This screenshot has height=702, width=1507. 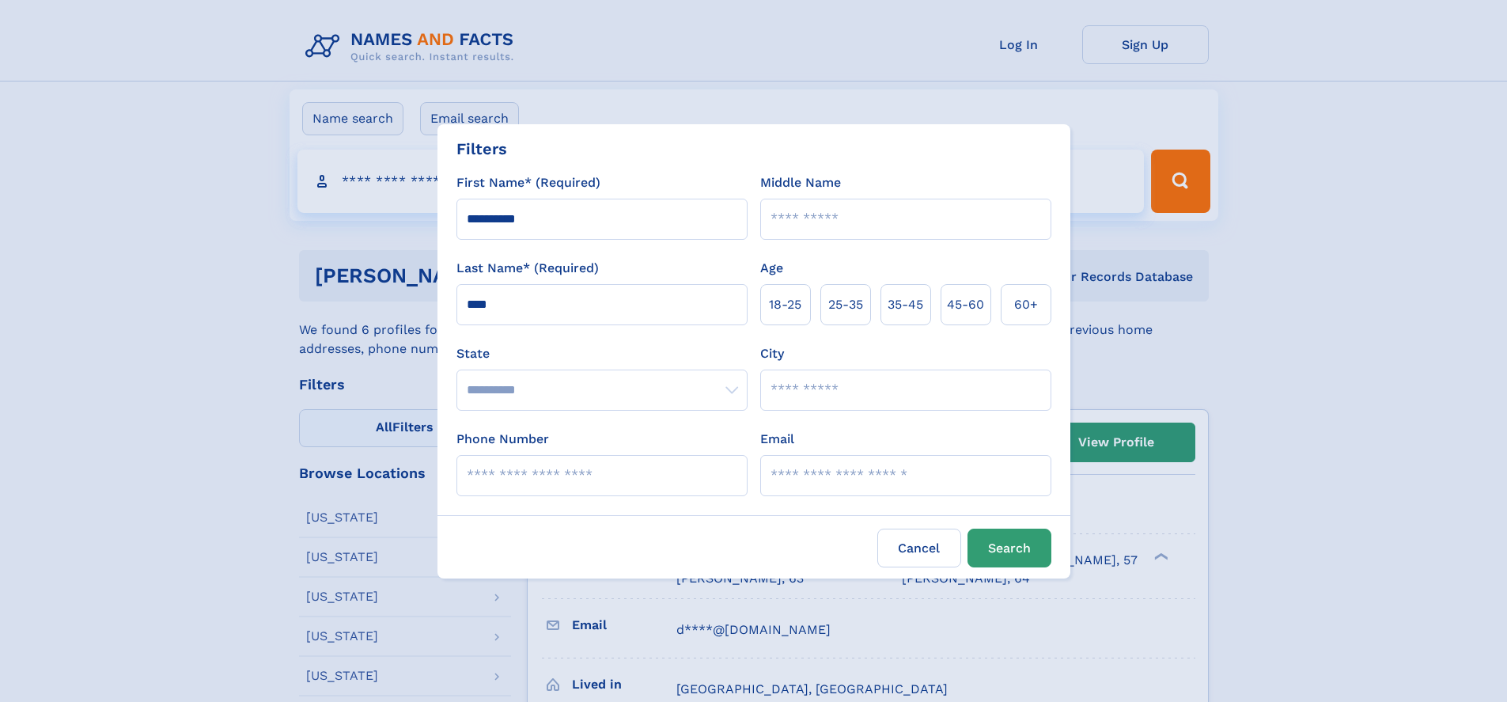 What do you see at coordinates (771, 268) in the screenshot?
I see `label: Age` at bounding box center [771, 268].